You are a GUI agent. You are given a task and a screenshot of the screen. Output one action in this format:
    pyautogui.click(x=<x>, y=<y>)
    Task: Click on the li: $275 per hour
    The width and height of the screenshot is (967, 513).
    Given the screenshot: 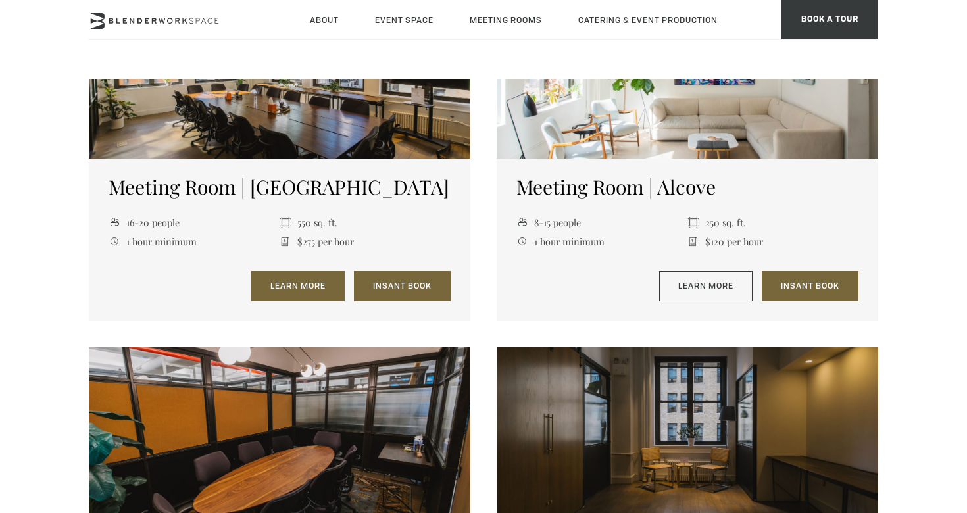 What is the action you would take?
    pyautogui.click(x=365, y=241)
    